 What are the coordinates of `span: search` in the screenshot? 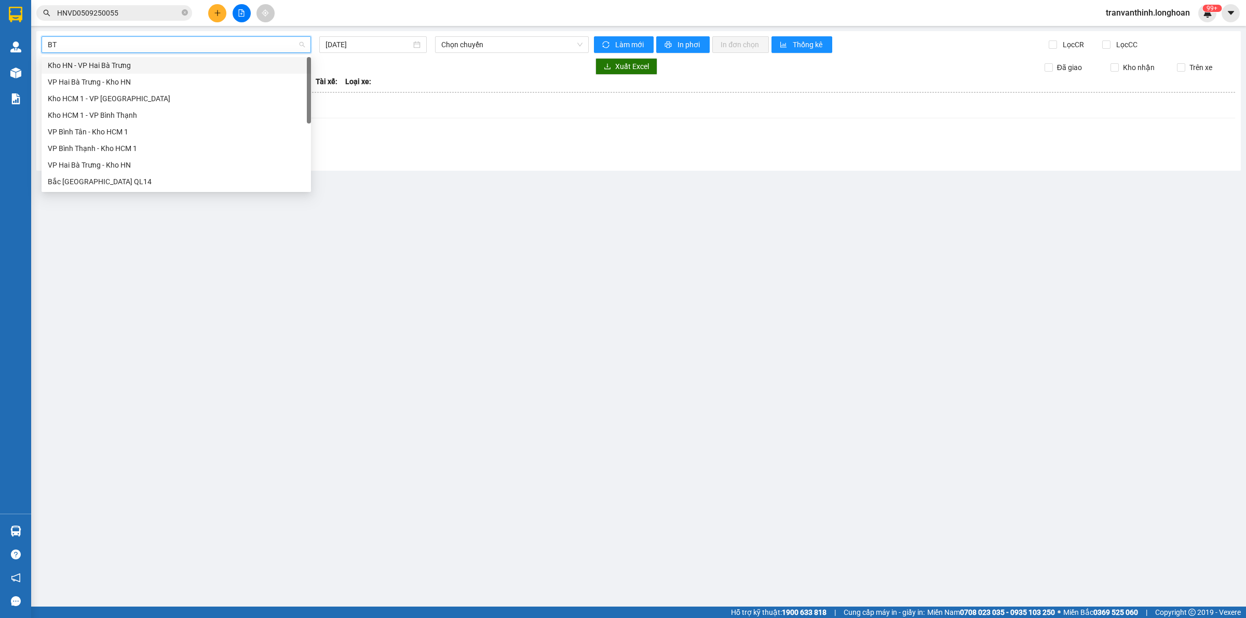 It's located at (47, 13).